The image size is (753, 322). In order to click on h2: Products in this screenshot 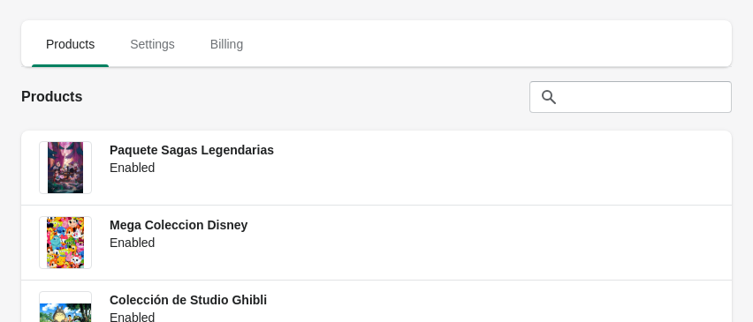, I will do `click(51, 97)`.